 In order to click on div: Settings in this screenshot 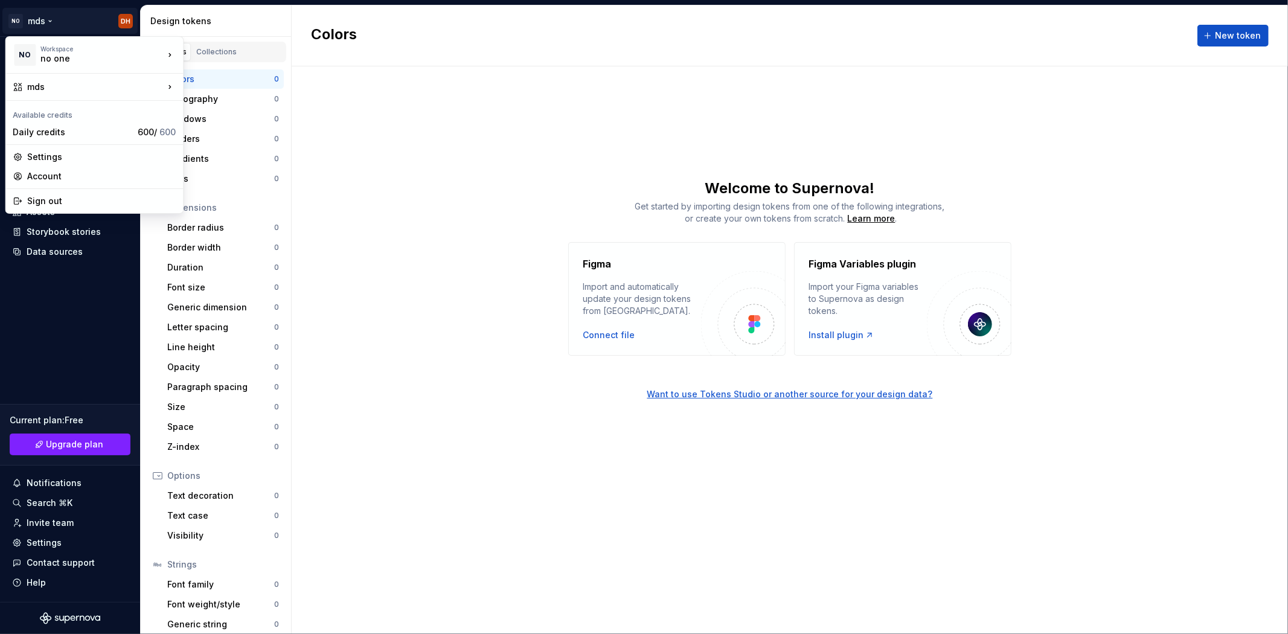, I will do `click(101, 157)`.